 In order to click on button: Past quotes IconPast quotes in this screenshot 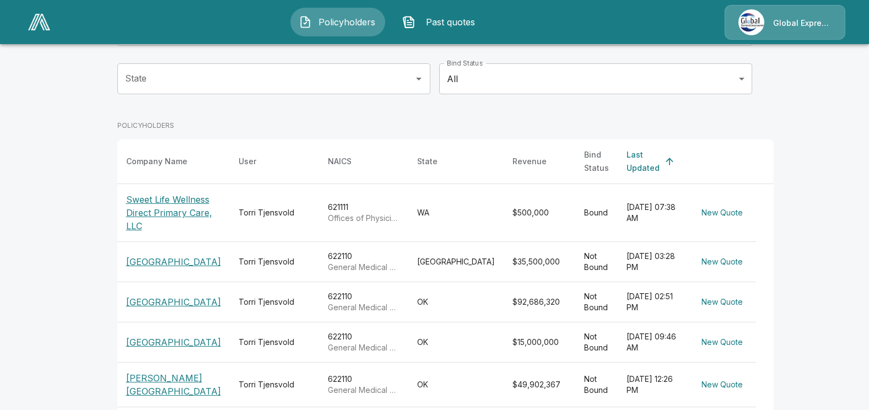, I will do `click(441, 22)`.